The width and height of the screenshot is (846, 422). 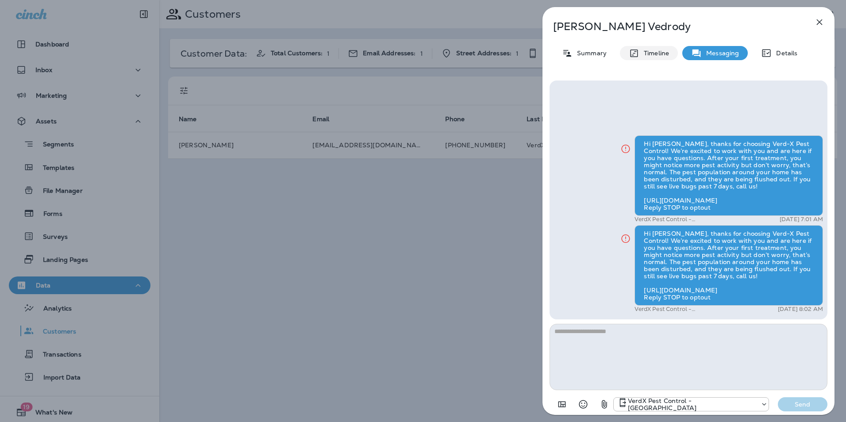 I want to click on div: +1 (629) 306-9680, so click(x=692, y=405).